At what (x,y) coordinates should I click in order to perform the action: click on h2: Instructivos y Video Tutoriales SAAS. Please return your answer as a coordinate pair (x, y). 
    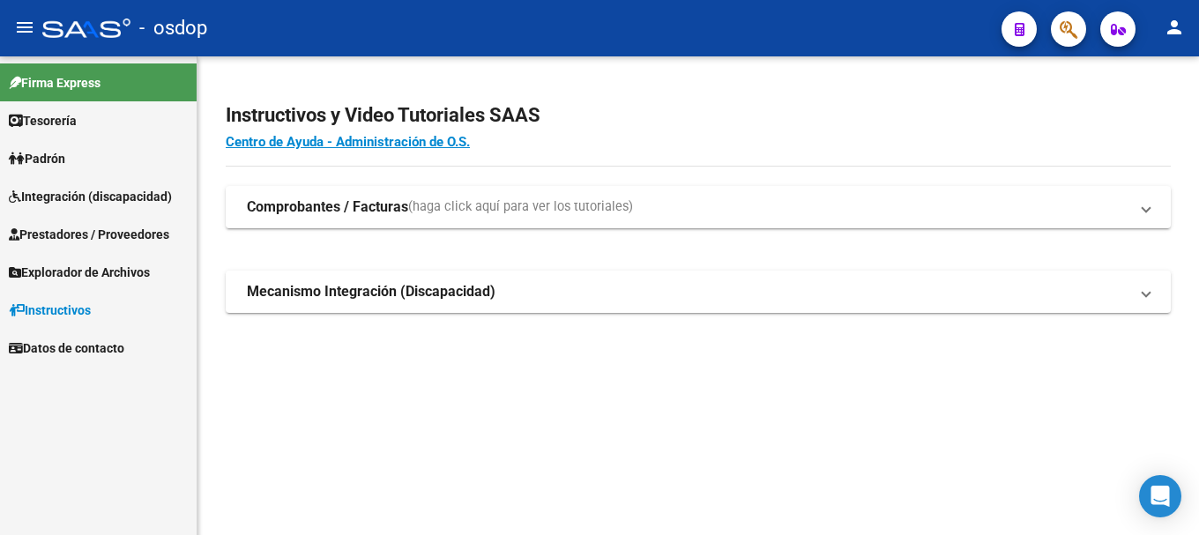
    Looking at the image, I should click on (698, 115).